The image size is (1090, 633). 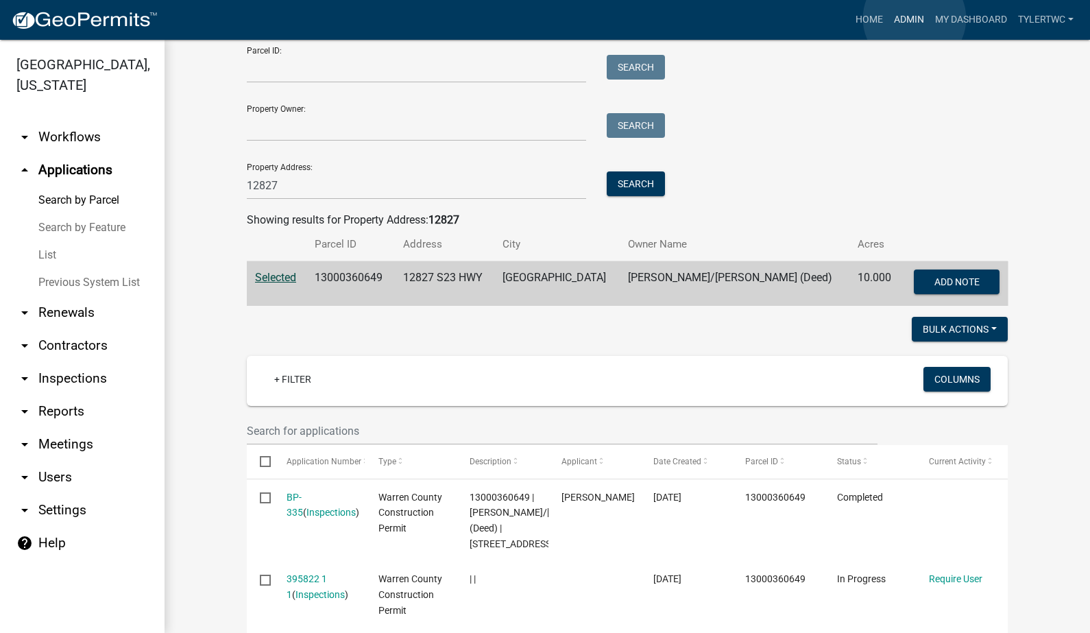 What do you see at coordinates (960, 329) in the screenshot?
I see `button: Bulk Actions` at bounding box center [960, 329].